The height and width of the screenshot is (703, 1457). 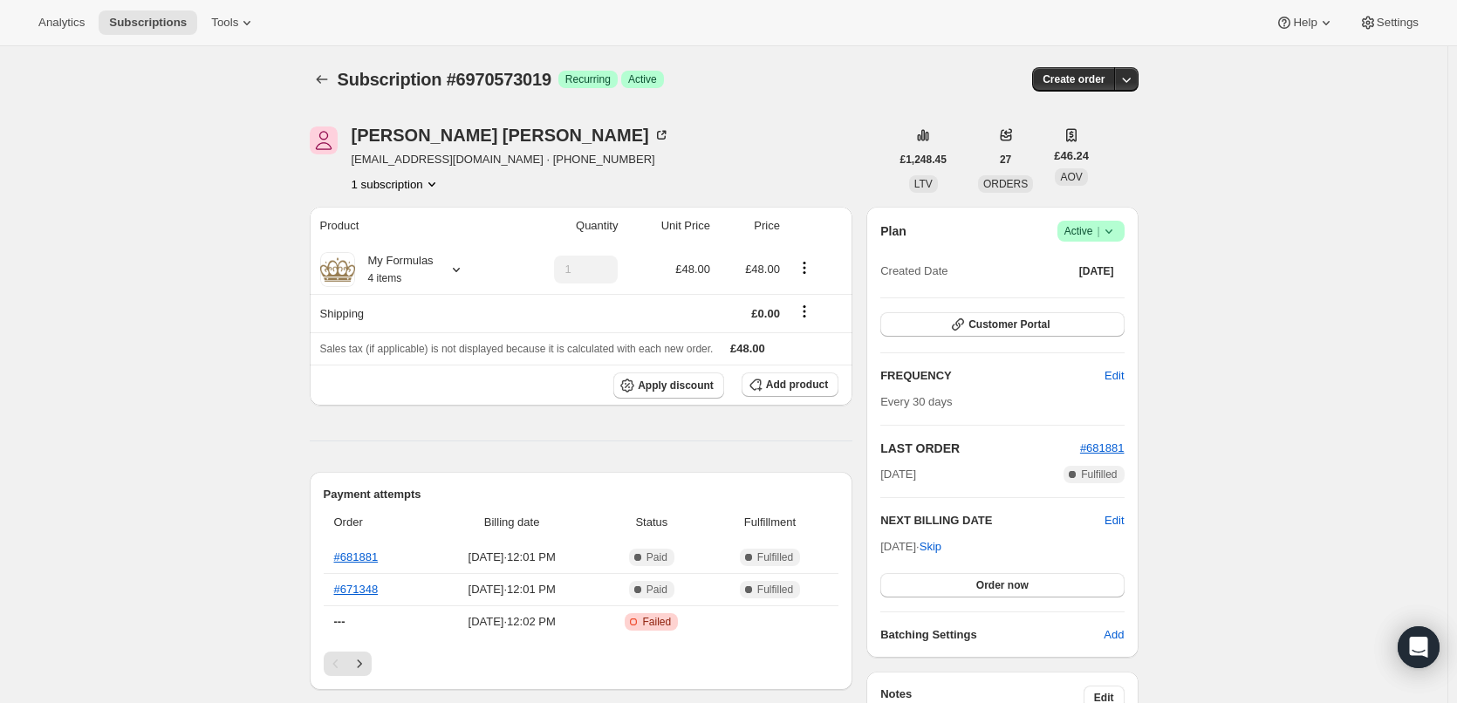 I want to click on span: Billing date, so click(x=511, y=523).